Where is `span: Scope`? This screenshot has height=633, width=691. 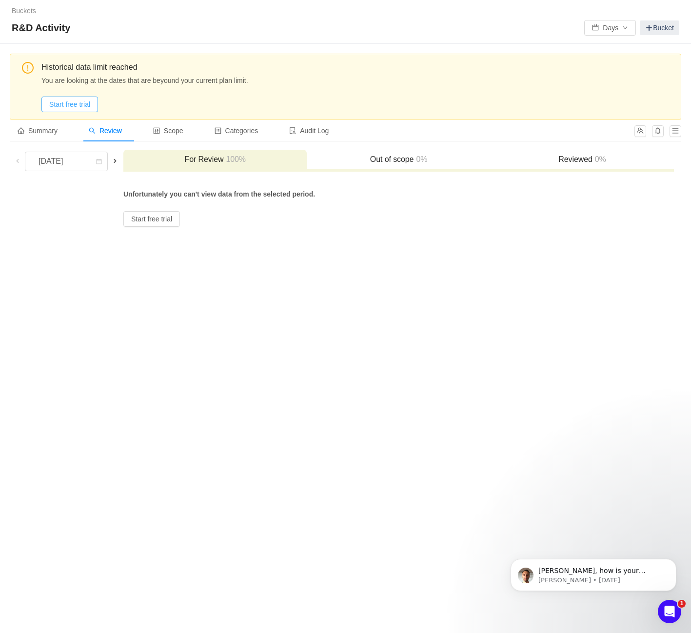
span: Scope is located at coordinates (168, 131).